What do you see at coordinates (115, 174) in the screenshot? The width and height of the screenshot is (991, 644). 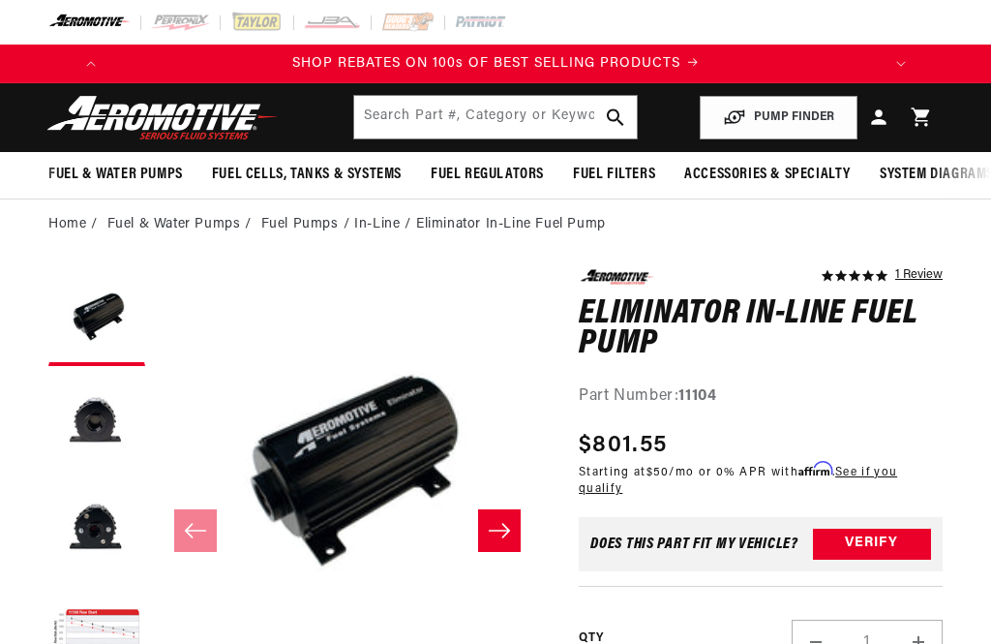 I see `summary: Fuel & Water Pumps` at bounding box center [115, 174].